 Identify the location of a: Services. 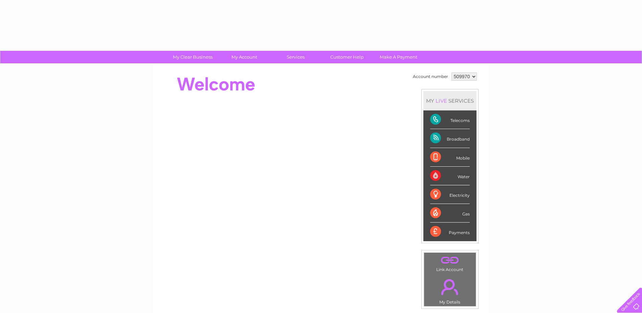
(295, 57).